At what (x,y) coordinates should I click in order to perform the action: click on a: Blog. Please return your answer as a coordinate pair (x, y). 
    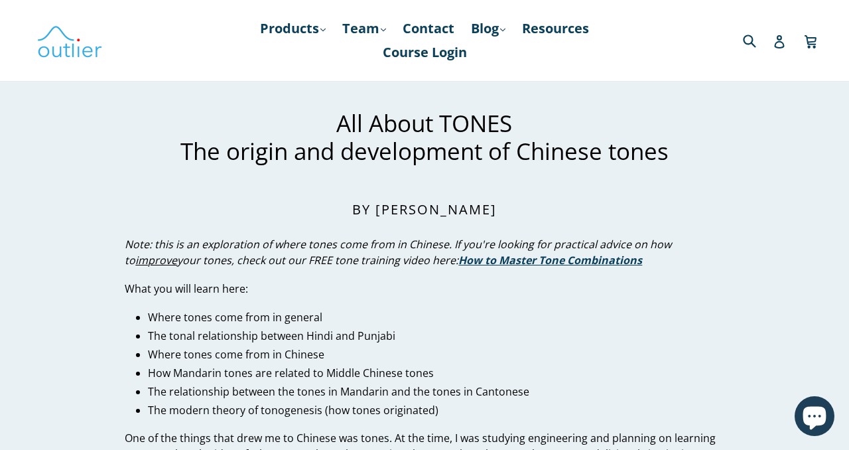
    Looking at the image, I should click on (488, 29).